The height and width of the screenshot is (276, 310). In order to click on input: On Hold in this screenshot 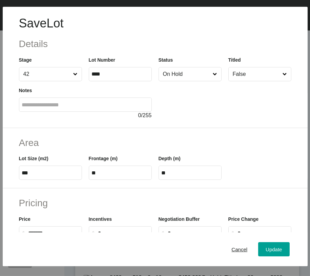, I will do `click(186, 74)`.